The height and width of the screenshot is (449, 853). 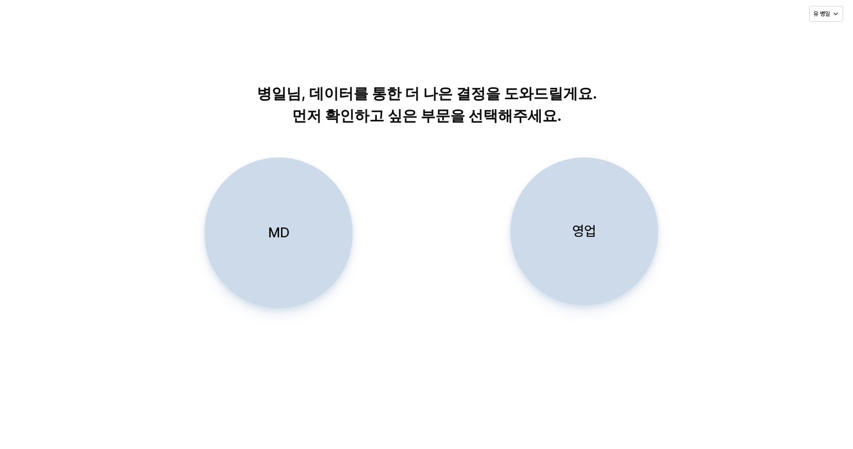 What do you see at coordinates (826, 14) in the screenshot?
I see `button: 유 병일` at bounding box center [826, 14].